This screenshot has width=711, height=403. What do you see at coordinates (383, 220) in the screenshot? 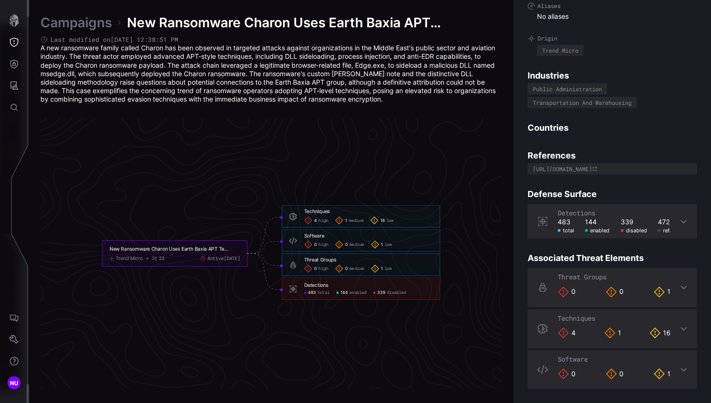
I see `span: 16` at bounding box center [383, 220].